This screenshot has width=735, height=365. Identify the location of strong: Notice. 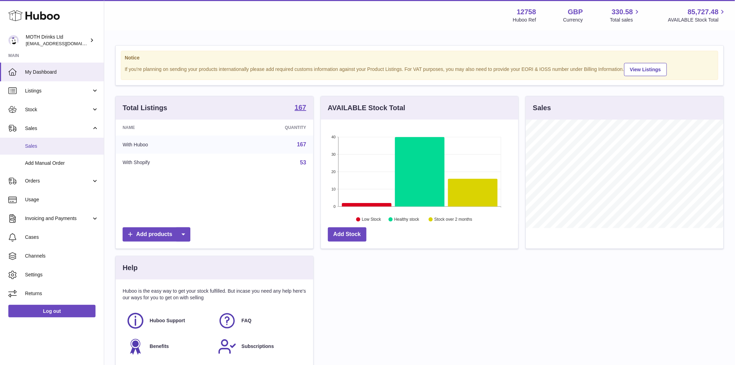
(420, 58).